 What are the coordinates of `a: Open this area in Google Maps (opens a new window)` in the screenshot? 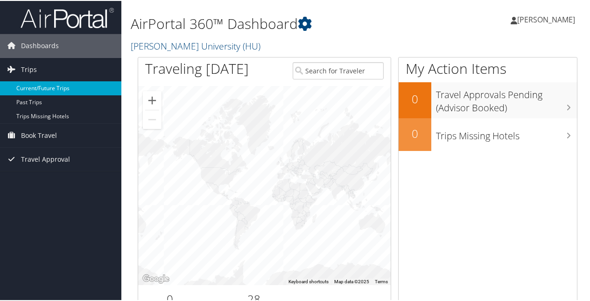 It's located at (156, 278).